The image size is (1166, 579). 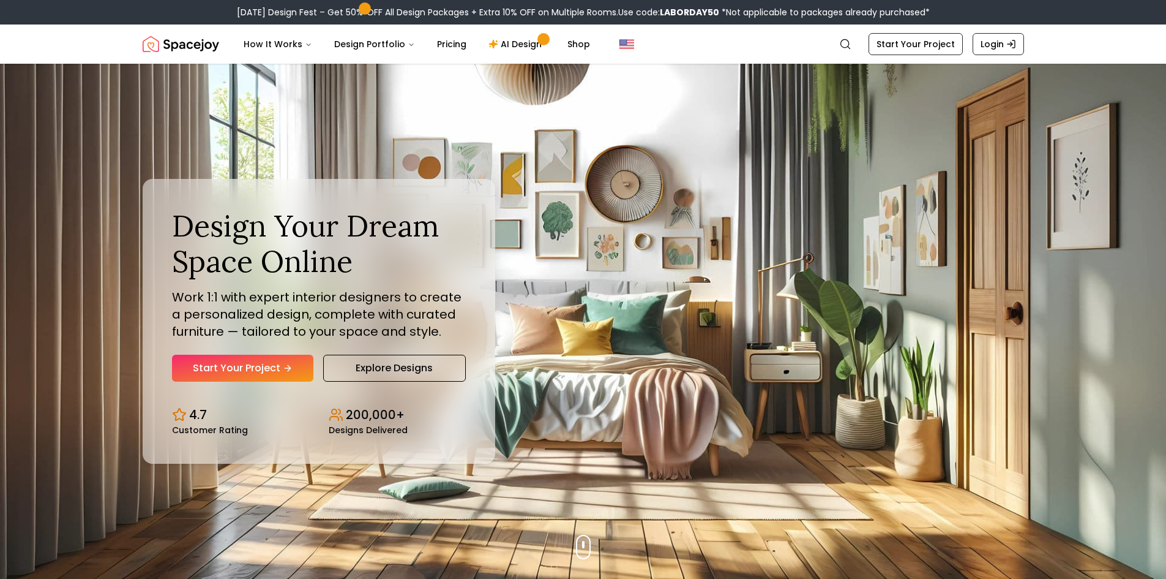 What do you see at coordinates (689, 12) in the screenshot?
I see `b: LABORDAY50` at bounding box center [689, 12].